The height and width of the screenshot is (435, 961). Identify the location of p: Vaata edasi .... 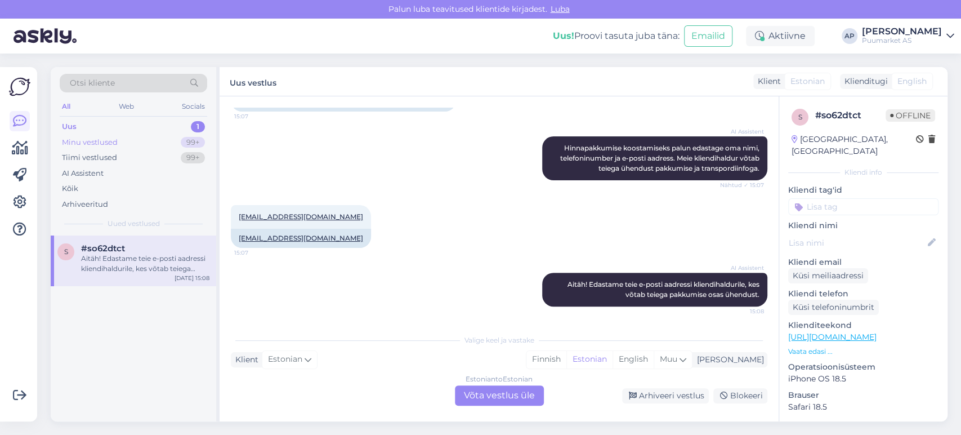
(863, 351).